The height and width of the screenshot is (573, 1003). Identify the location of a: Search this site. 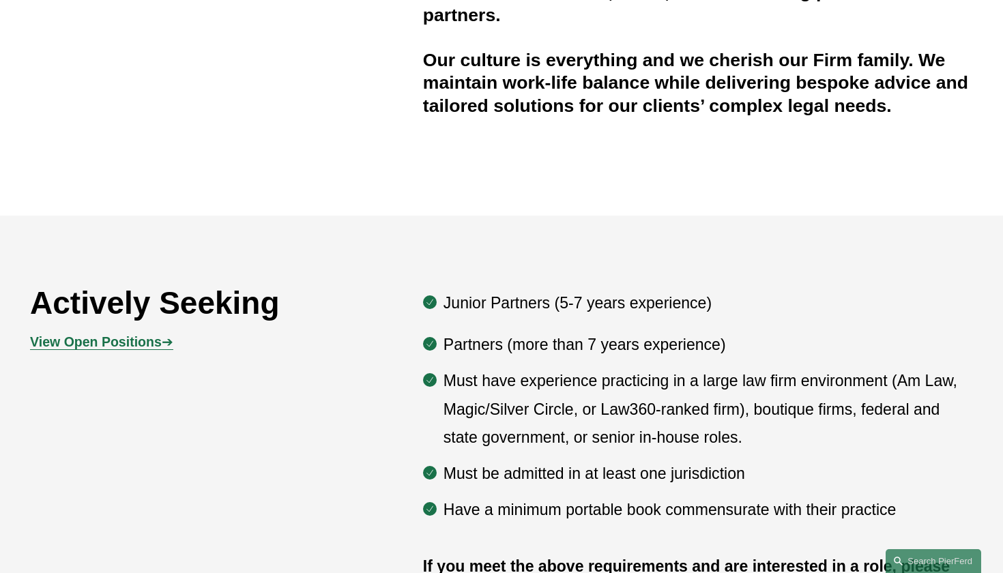
(933, 561).